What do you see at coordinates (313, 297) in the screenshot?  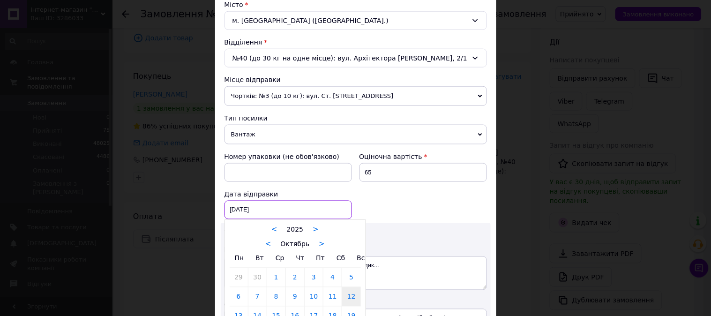 I see `a: 10` at bounding box center [313, 297].